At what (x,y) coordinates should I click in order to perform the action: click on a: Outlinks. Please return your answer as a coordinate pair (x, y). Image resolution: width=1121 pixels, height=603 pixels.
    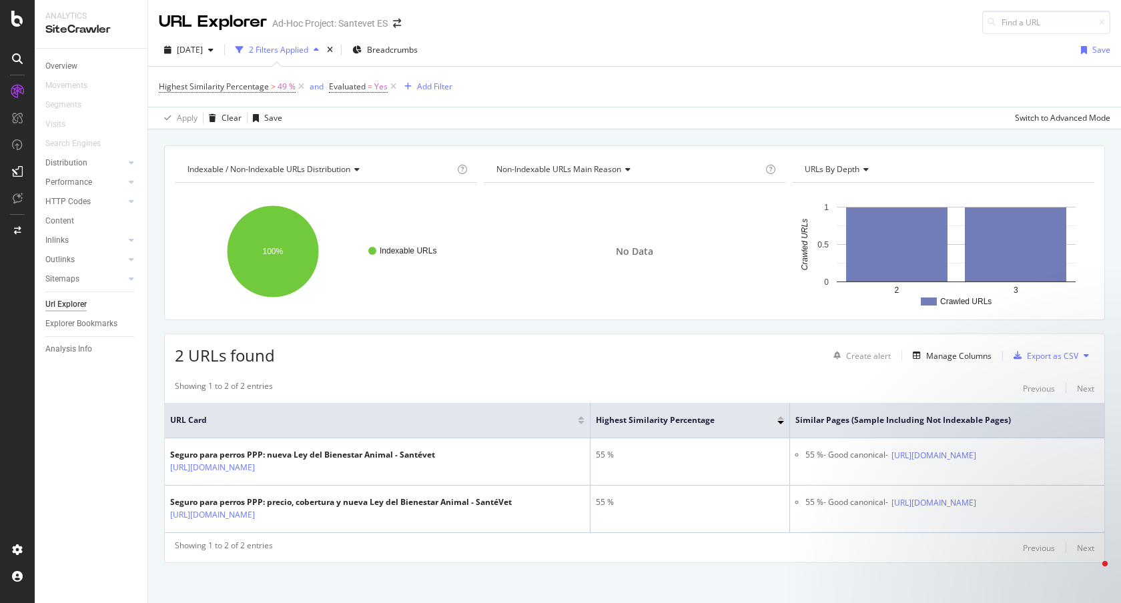
    Looking at the image, I should click on (85, 260).